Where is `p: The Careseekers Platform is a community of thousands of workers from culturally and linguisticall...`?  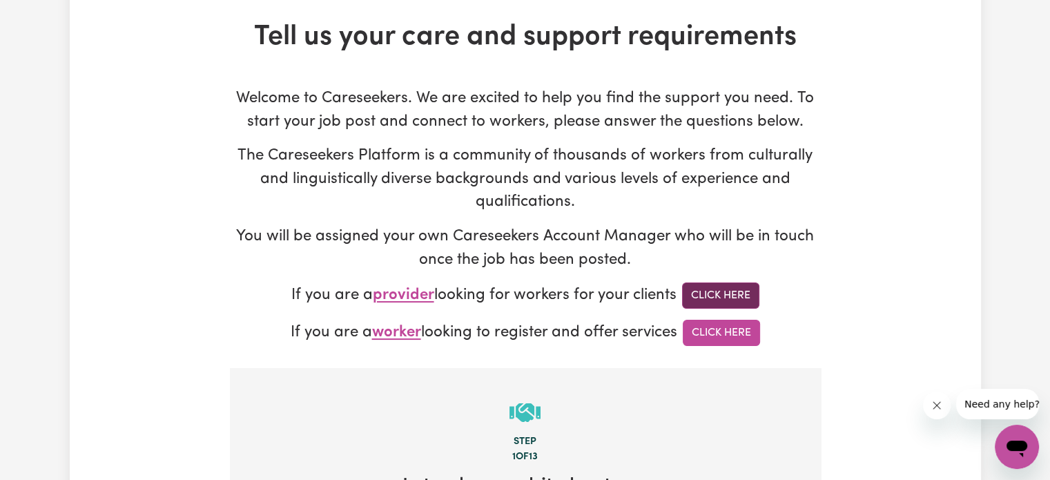 p: The Careseekers Platform is a community of thousands of workers from culturally and linguisticall... is located at coordinates (525, 179).